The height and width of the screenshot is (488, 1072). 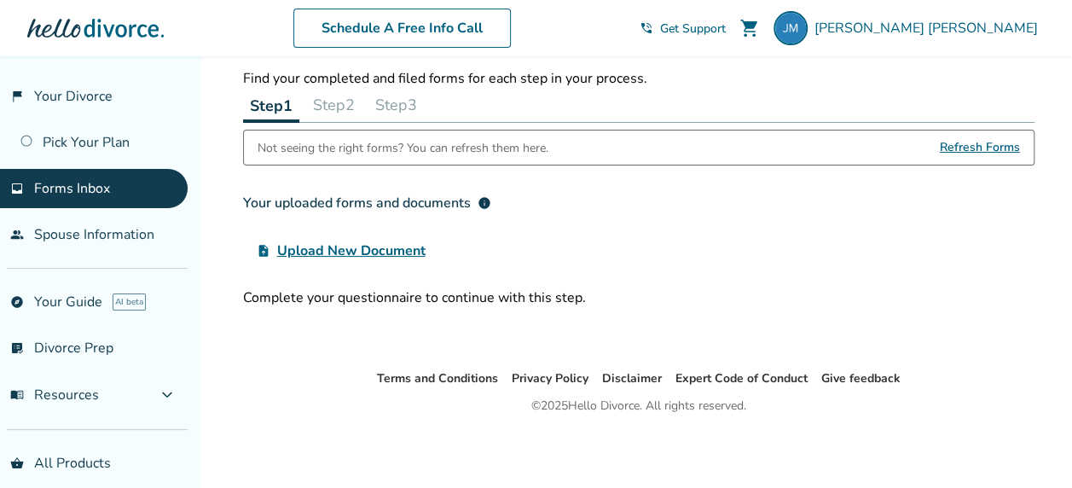 What do you see at coordinates (881, 258) in the screenshot?
I see `div: Chat Widget` at bounding box center [881, 258].